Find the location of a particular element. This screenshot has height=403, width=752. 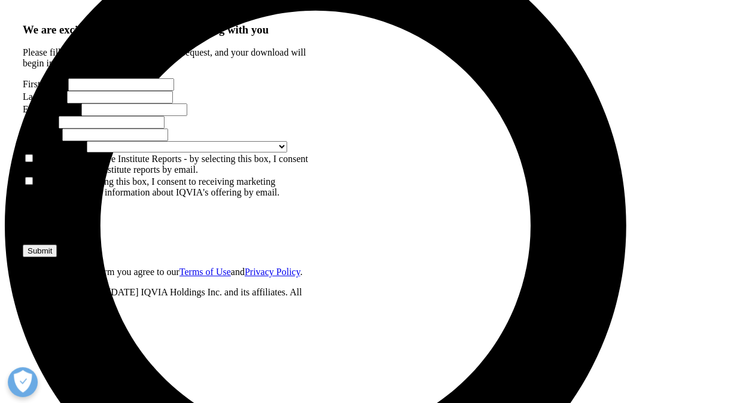

h3: We are excited to share our latest thinking with you is located at coordinates (168, 30).